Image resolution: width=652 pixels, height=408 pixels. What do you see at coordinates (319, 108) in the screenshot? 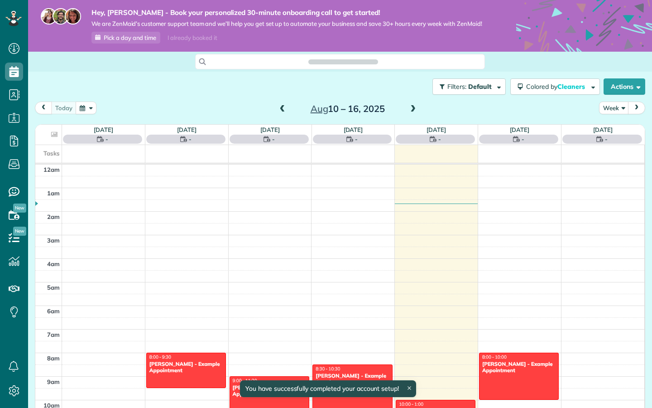
I see `span: Aug` at bounding box center [319, 108].